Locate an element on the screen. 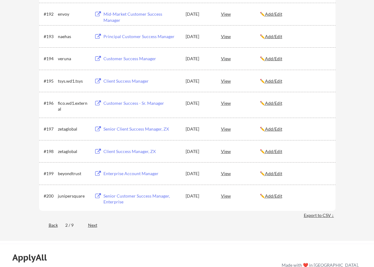 The height and width of the screenshot is (267, 374). div: #195 is located at coordinates (50, 81).